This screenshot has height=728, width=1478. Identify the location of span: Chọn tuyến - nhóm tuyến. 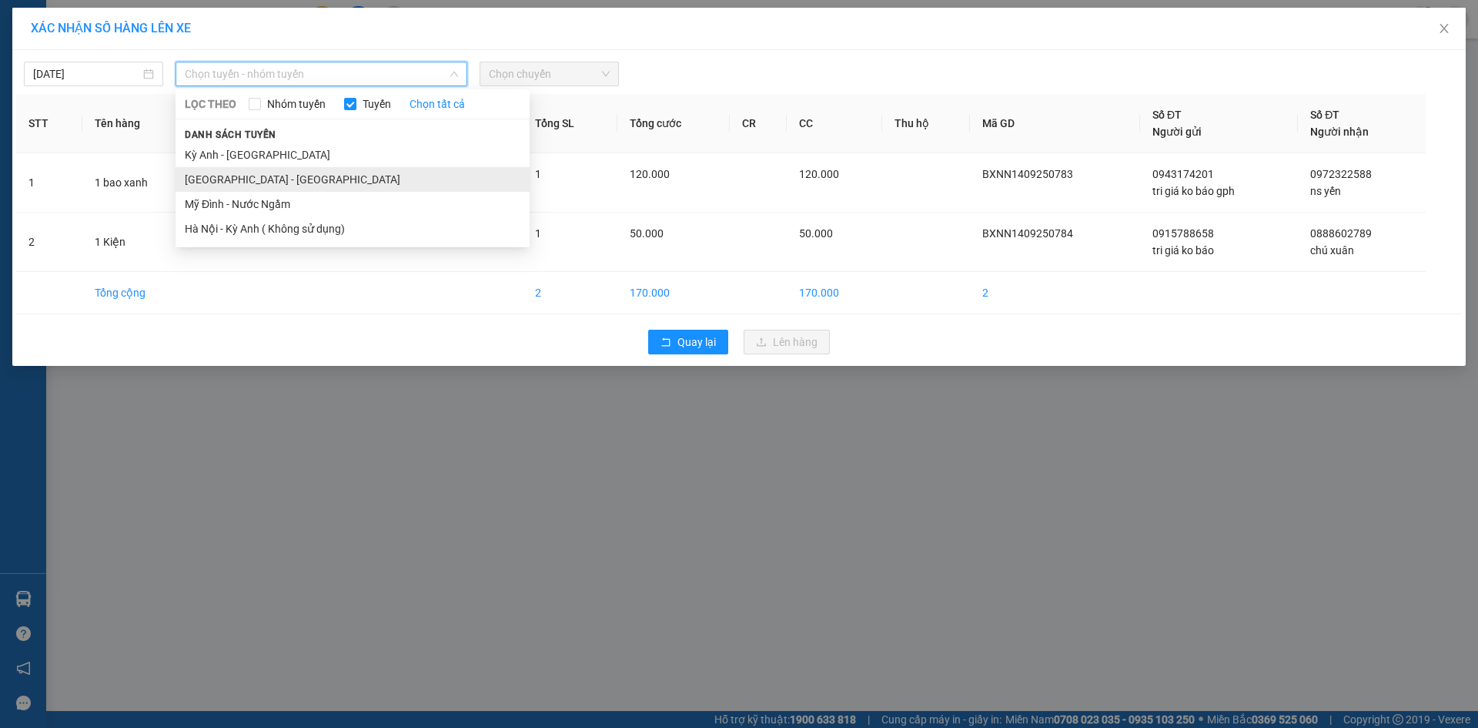
(321, 74).